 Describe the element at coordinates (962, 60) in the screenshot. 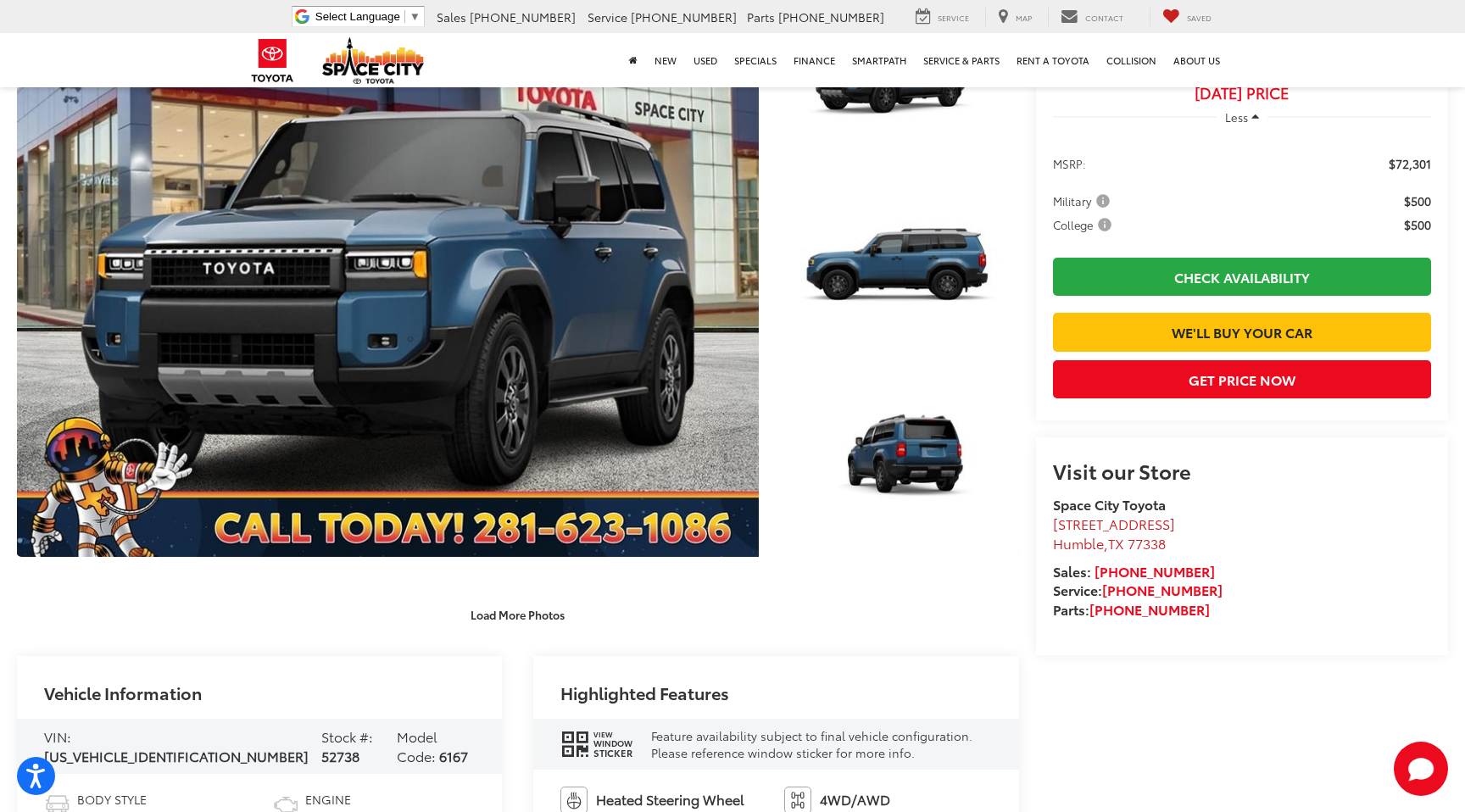

I see `a: Service & Parts` at that location.